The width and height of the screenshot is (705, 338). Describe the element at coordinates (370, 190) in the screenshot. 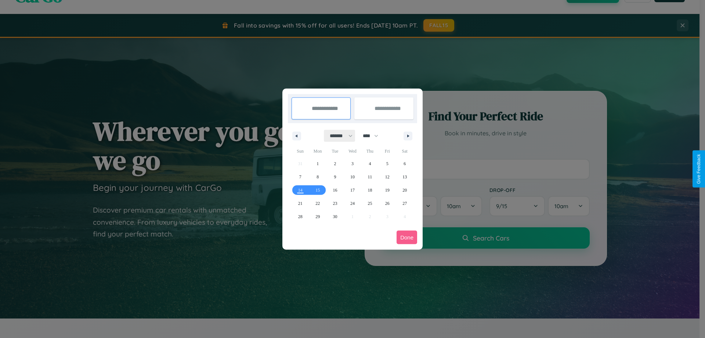

I see `button: 18` at that location.